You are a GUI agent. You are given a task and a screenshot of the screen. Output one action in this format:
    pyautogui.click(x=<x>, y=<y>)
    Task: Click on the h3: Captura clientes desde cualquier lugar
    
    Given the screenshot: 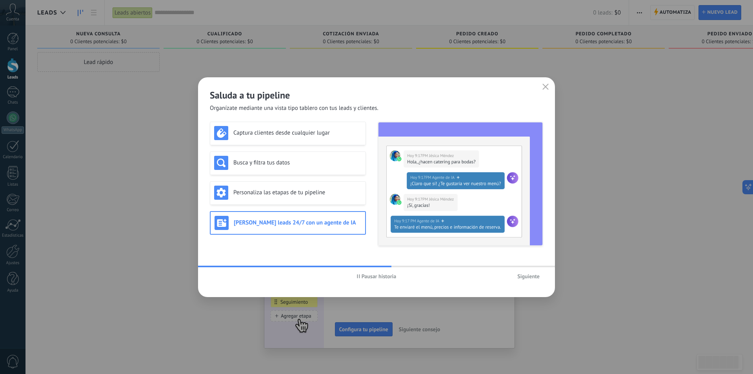 What is the action you would take?
    pyautogui.click(x=297, y=133)
    